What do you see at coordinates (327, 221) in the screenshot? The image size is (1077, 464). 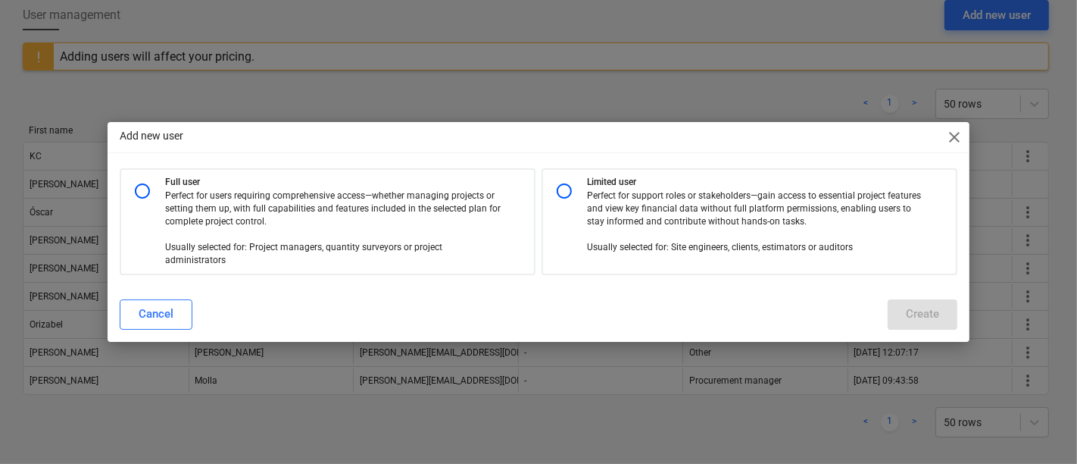 I see `div: Full userPerfect for users requiring comprehensive access—whether managing projects or setting th...` at bounding box center [327, 221].